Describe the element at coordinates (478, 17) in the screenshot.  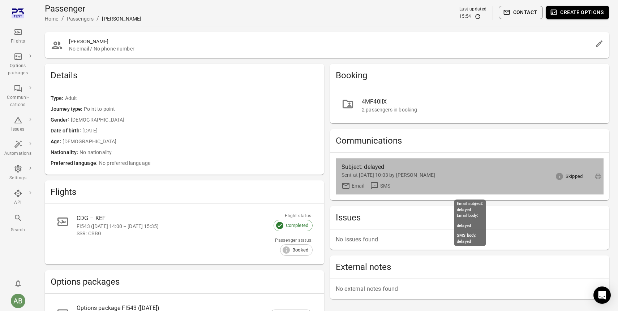
I see `button: Refresh data` at that location.